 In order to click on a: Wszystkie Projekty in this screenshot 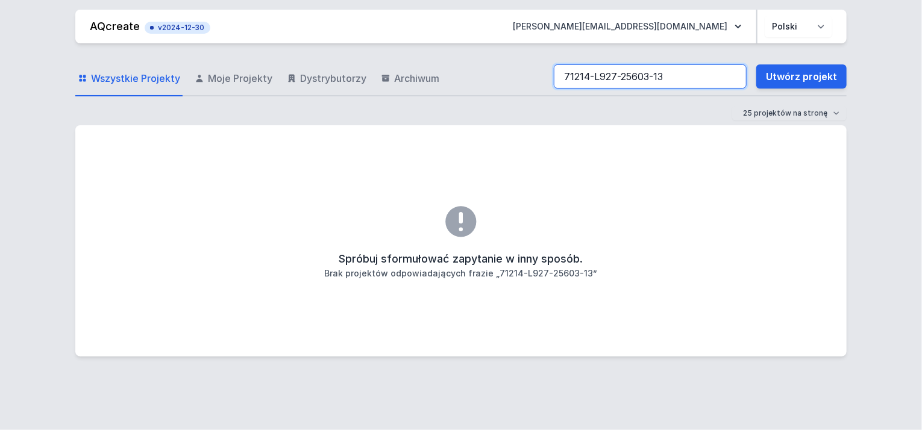, I will do `click(129, 79)`.